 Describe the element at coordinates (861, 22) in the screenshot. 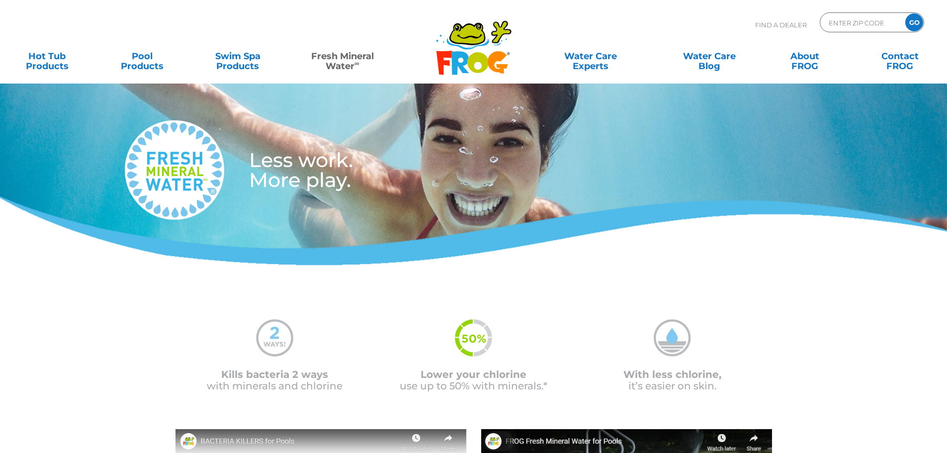

I see `input: Zip Code Form` at that location.